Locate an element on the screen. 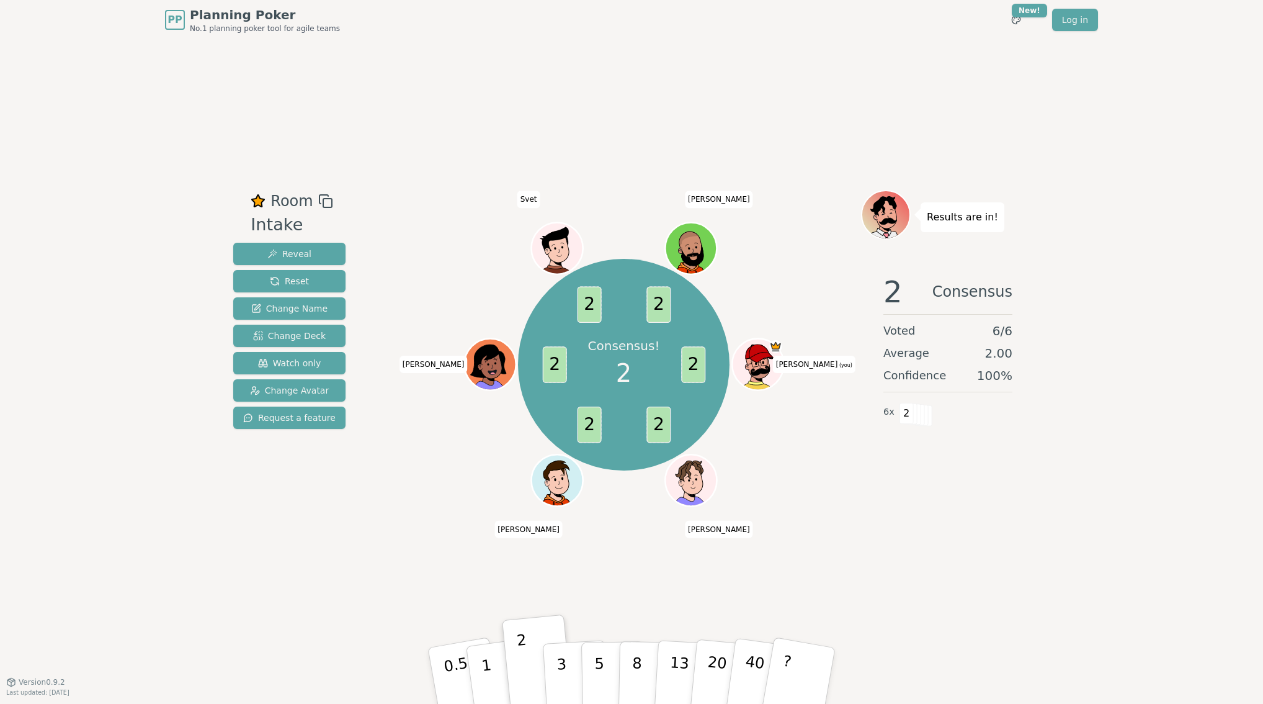  span: Room is located at coordinates (292, 201).